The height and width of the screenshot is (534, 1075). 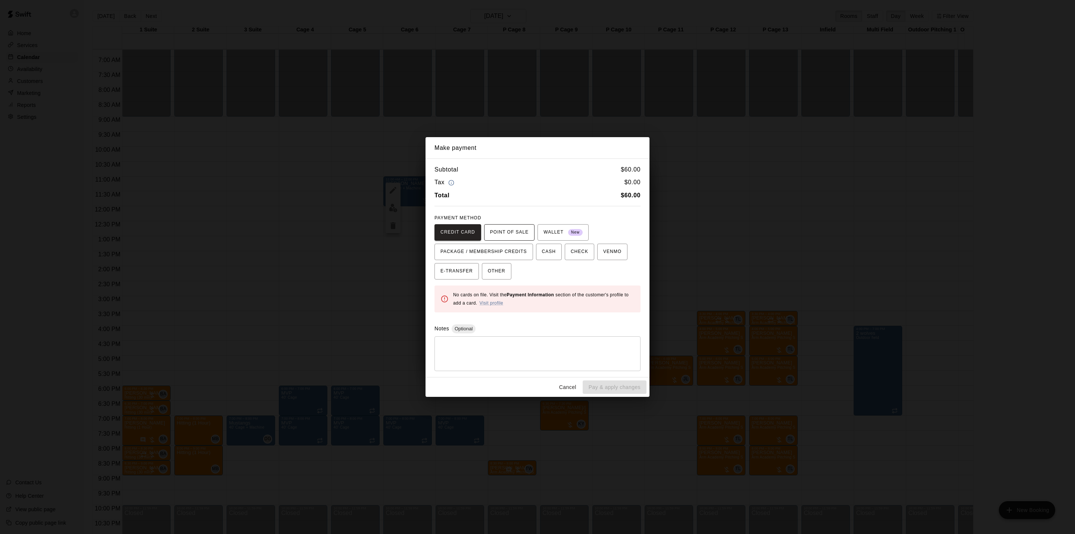 I want to click on button: E-TRANSFER, so click(x=457, y=271).